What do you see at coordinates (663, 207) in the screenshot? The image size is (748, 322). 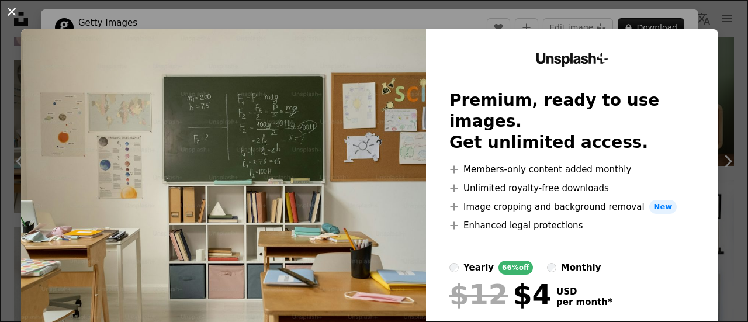 I see `span: New` at bounding box center [663, 207].